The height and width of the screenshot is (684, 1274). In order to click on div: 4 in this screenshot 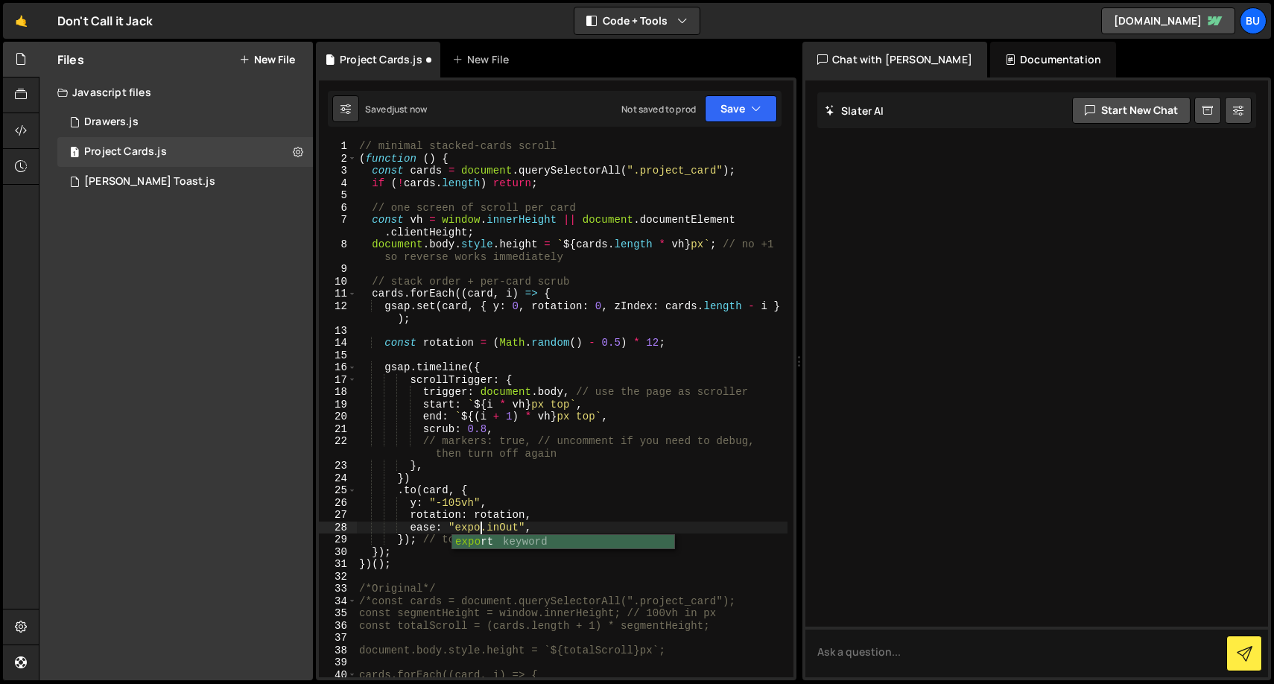, I will do `click(338, 183)`.